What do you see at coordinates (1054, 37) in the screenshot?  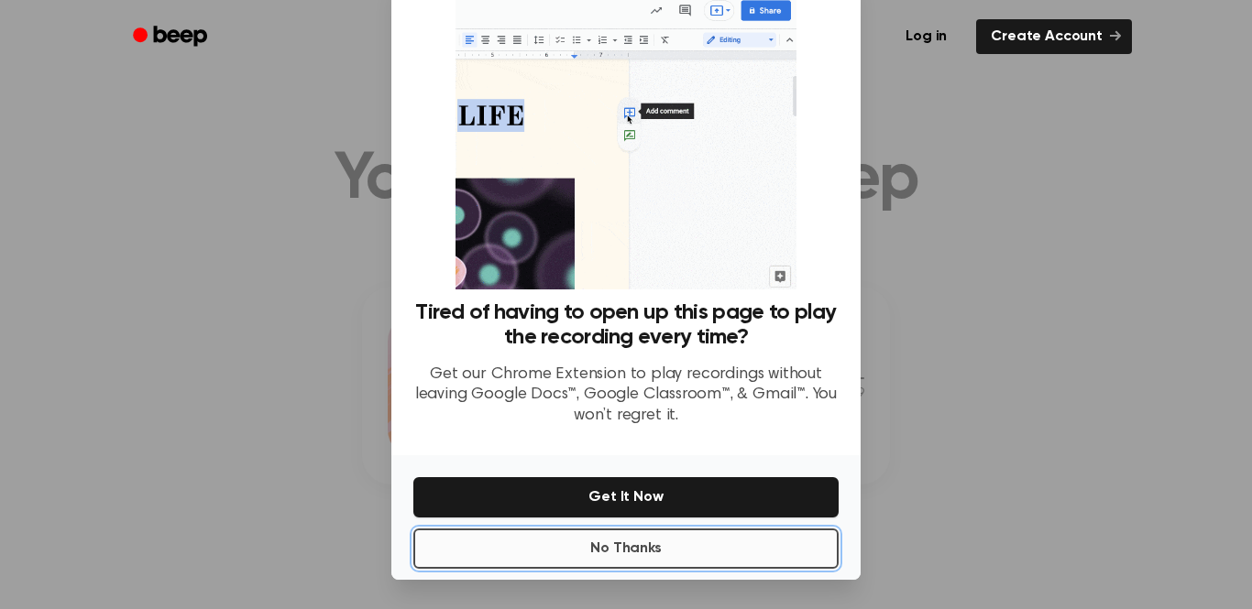 I see `a: Create Account` at bounding box center [1054, 37].